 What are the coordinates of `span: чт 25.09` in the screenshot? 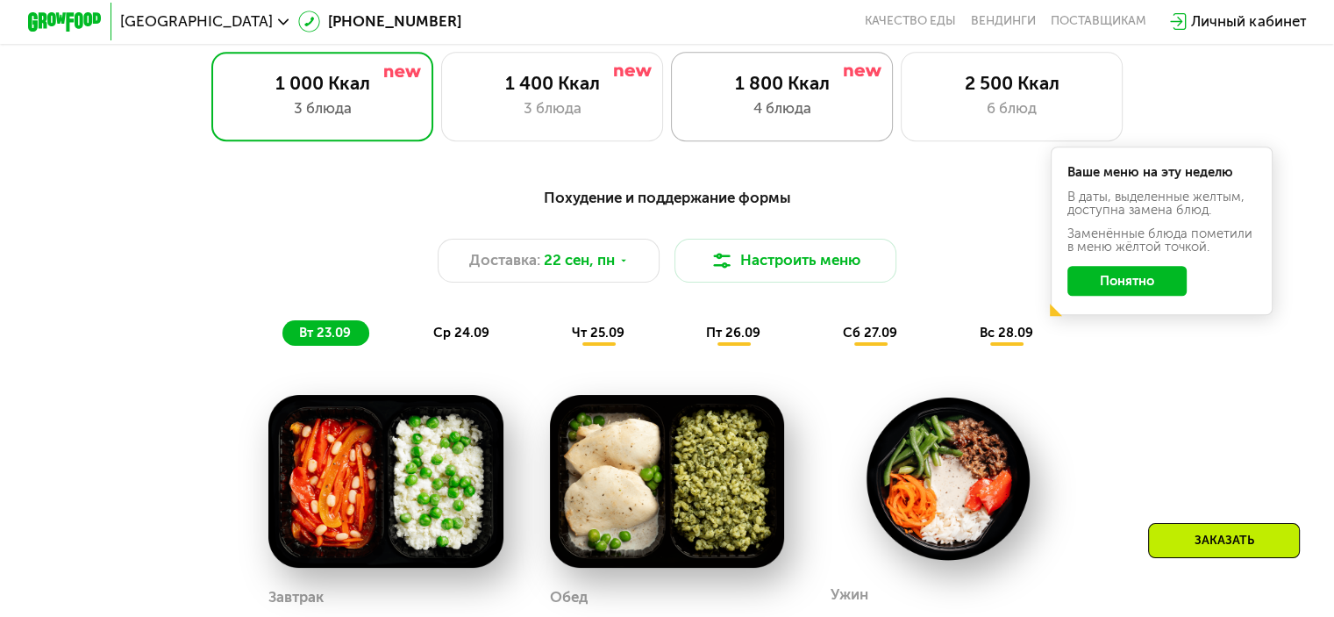 It's located at (598, 332).